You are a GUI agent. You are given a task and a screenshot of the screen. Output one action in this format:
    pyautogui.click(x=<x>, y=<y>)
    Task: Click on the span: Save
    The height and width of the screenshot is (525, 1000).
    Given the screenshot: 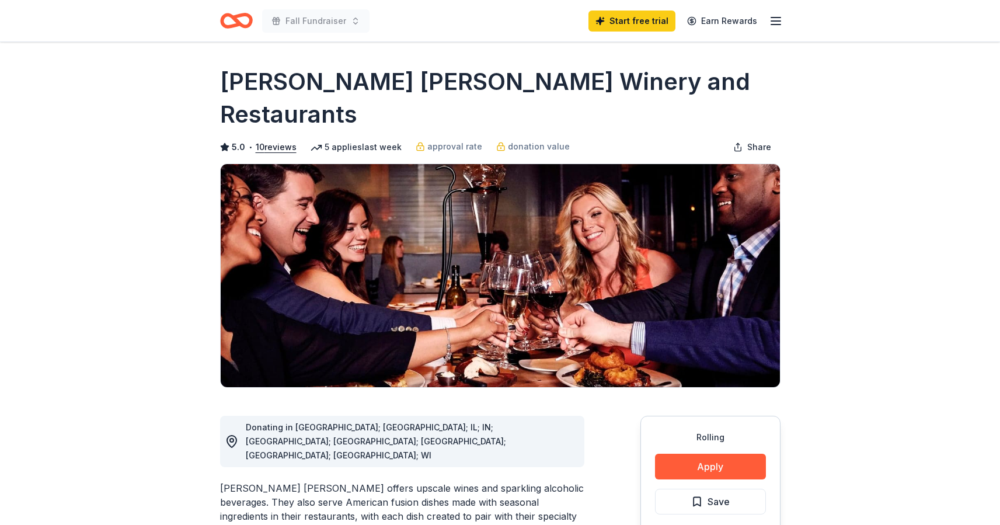 What is the action you would take?
    pyautogui.click(x=719, y=502)
    